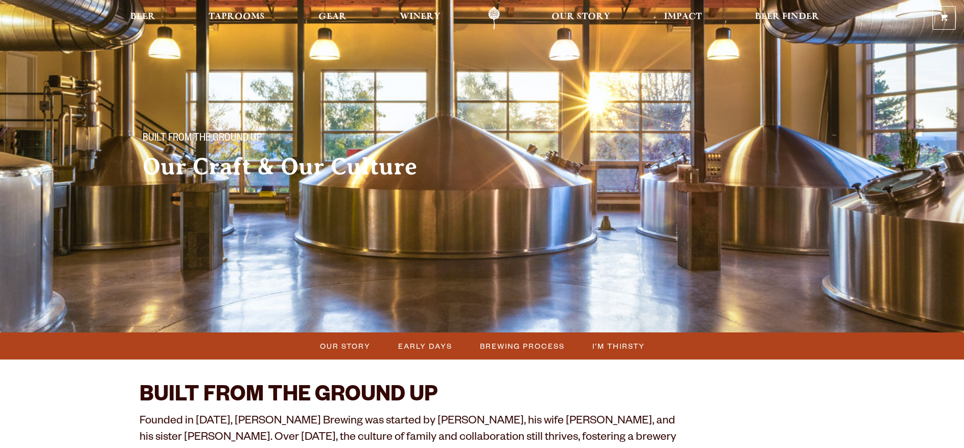  I want to click on span: Beer, so click(143, 17).